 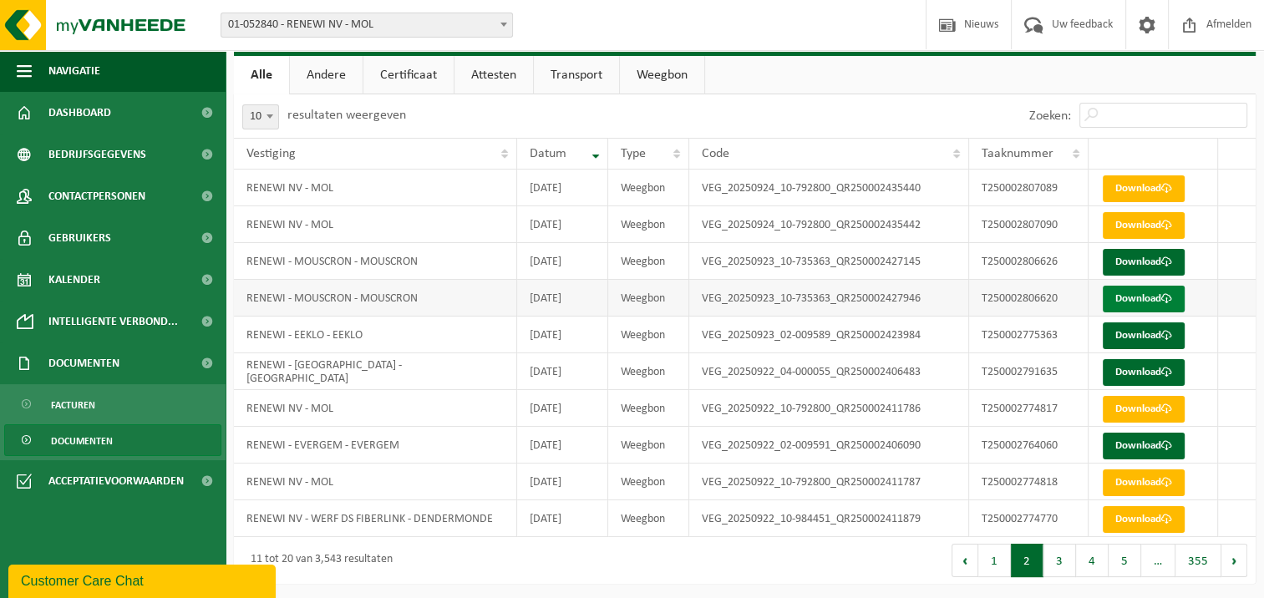 I want to click on span: Taaknummer, so click(x=1018, y=154).